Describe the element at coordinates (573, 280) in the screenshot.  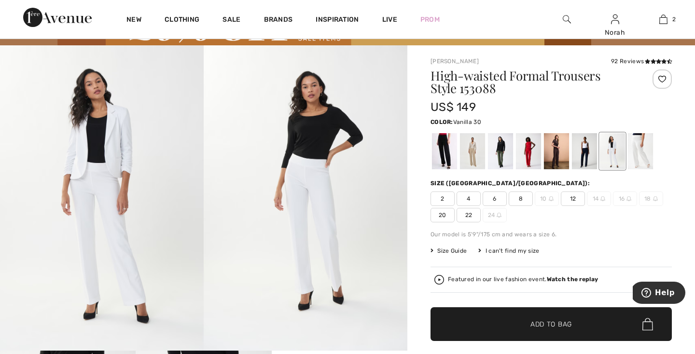
I see `strong: Watch the replay` at that location.